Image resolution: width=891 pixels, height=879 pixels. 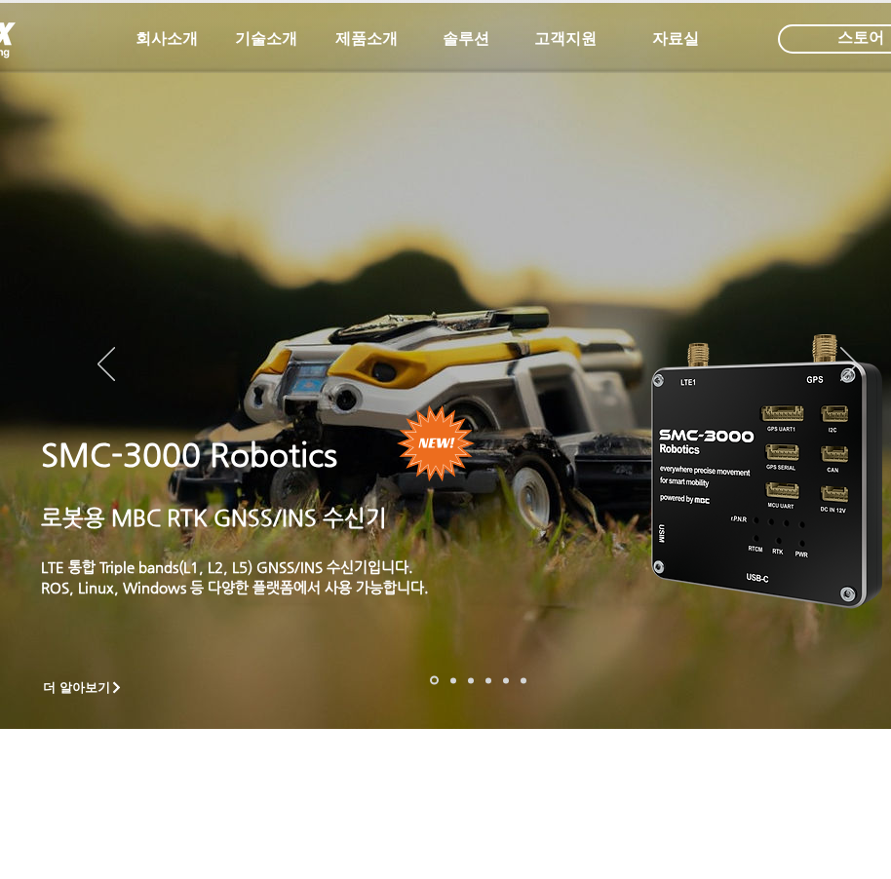 What do you see at coordinates (471, 680) in the screenshot?
I see `a: 측량 IoT` at bounding box center [471, 680].